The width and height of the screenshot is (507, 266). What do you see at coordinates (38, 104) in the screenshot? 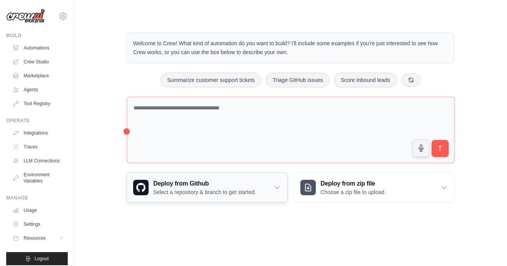
I see `a: Tool Registry` at bounding box center [38, 104].